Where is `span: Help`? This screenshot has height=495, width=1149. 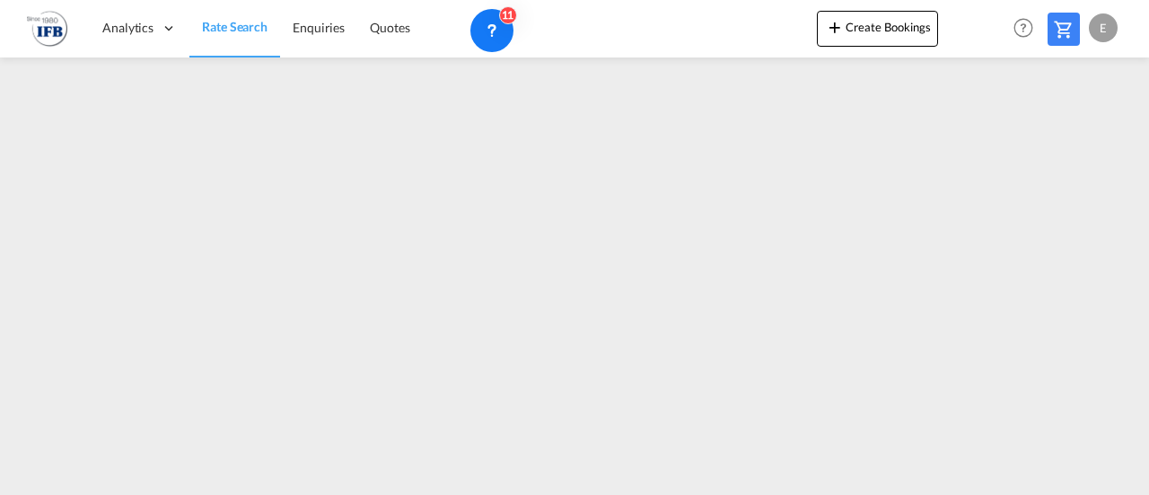 span: Help is located at coordinates (1023, 28).